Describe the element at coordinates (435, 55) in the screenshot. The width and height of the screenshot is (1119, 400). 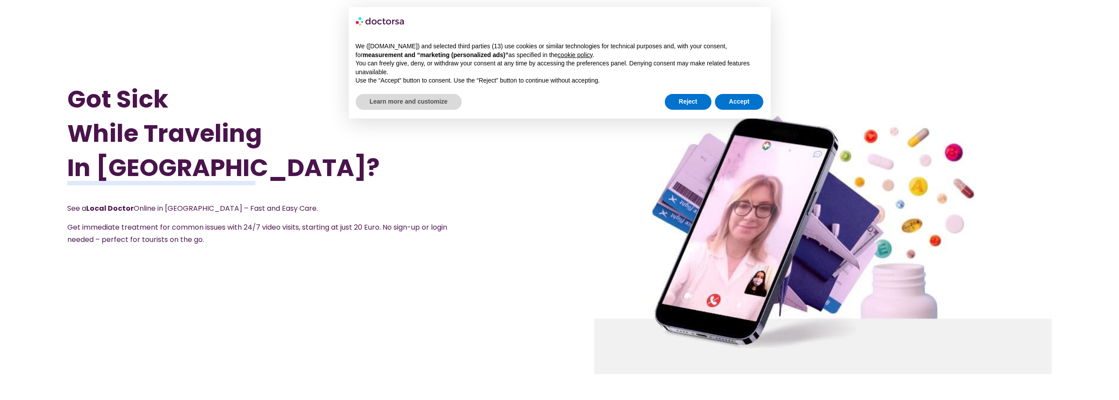
I see `strong: measurement and “marketing (personalized ads)”` at that location.